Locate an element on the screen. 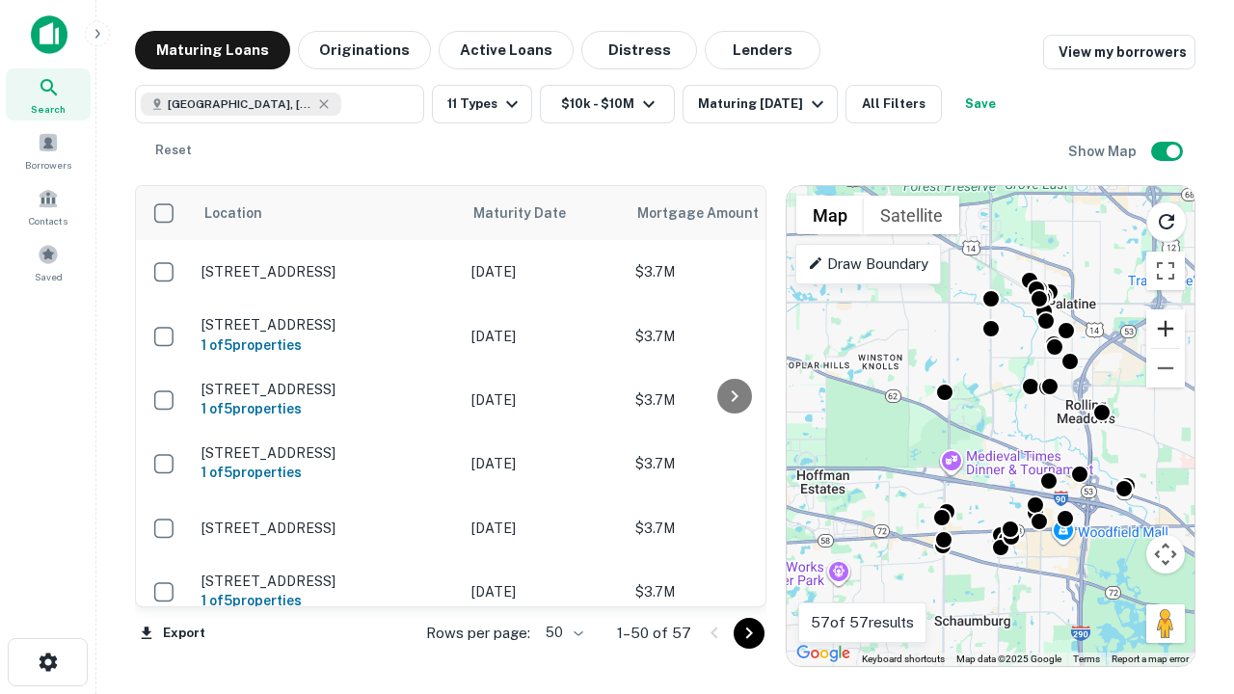 The image size is (1234, 694). a: Terms (opens in new tab) is located at coordinates (1087, 659).